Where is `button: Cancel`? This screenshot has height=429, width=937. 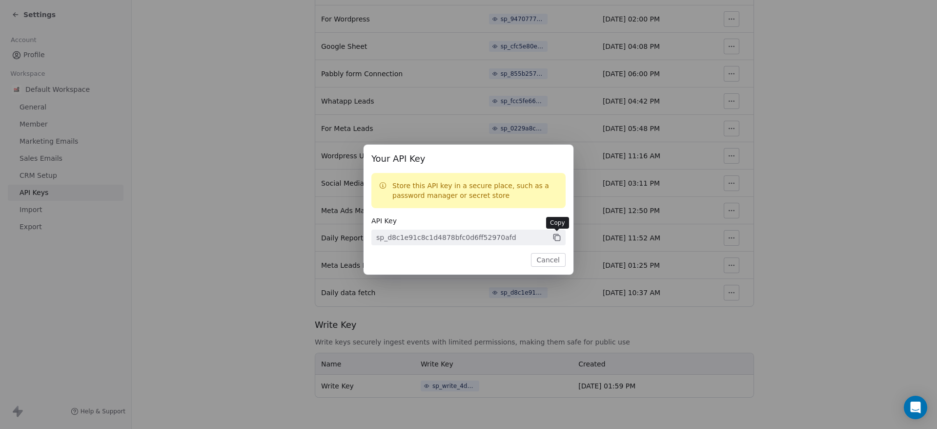
button: Cancel is located at coordinates (548, 260).